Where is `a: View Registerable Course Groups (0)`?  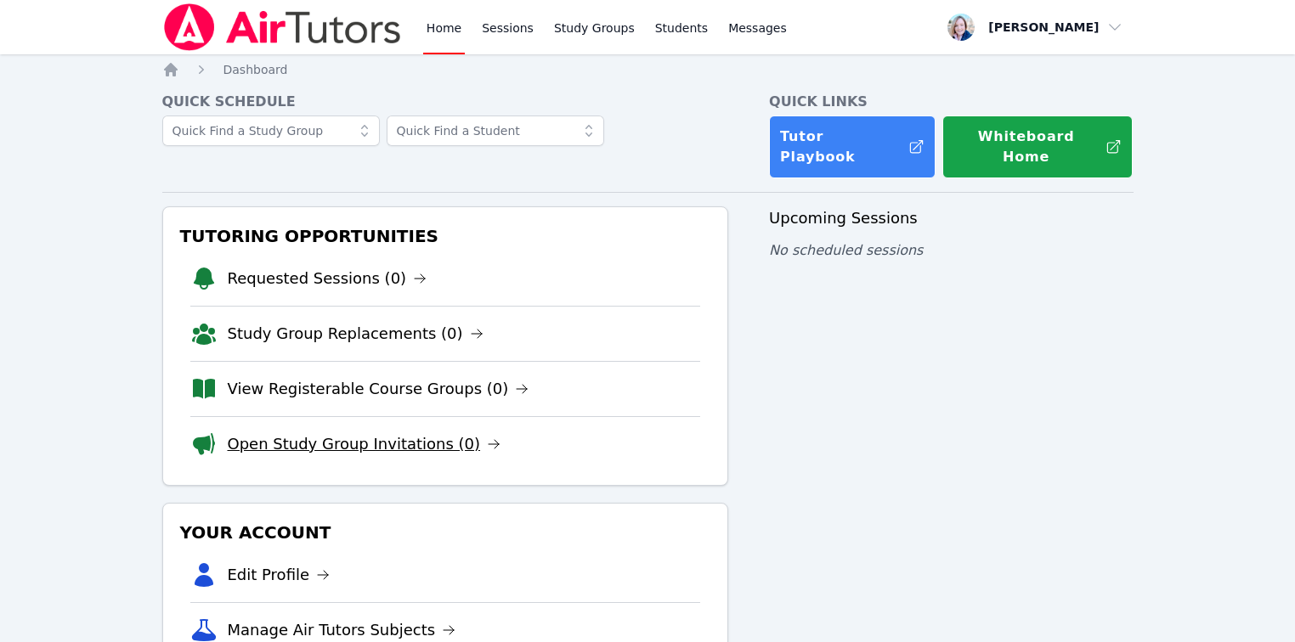 a: View Registerable Course Groups (0) is located at coordinates (378, 389).